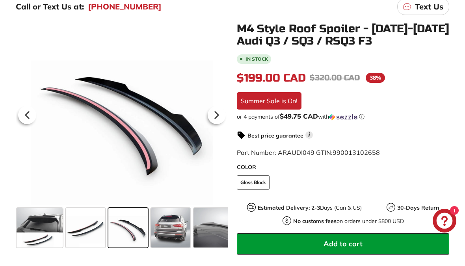 The height and width of the screenshot is (266, 465). Describe the element at coordinates (343, 117) in the screenshot. I see `img: Sezzle` at that location.